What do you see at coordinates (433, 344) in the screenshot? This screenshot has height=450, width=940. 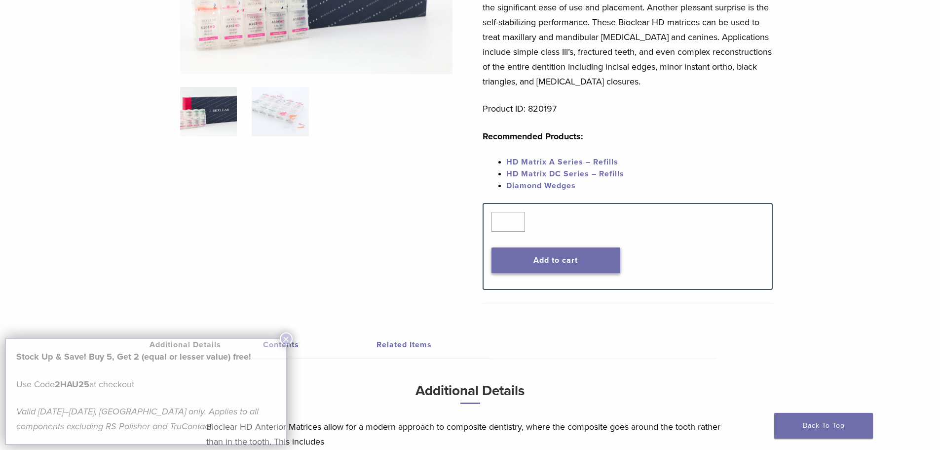 I see `a: Related Items` at bounding box center [433, 344].